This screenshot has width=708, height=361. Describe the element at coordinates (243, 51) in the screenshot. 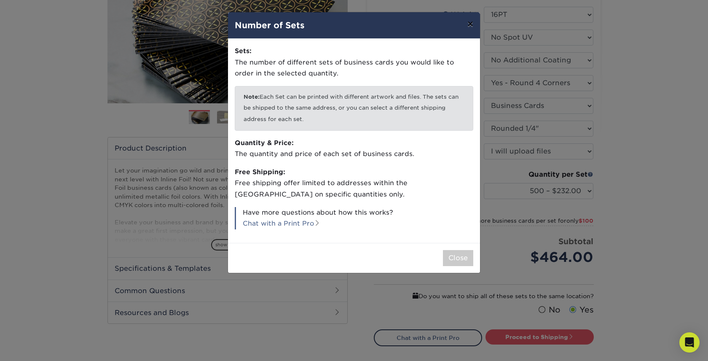

I see `strong: Sets:` at that location.